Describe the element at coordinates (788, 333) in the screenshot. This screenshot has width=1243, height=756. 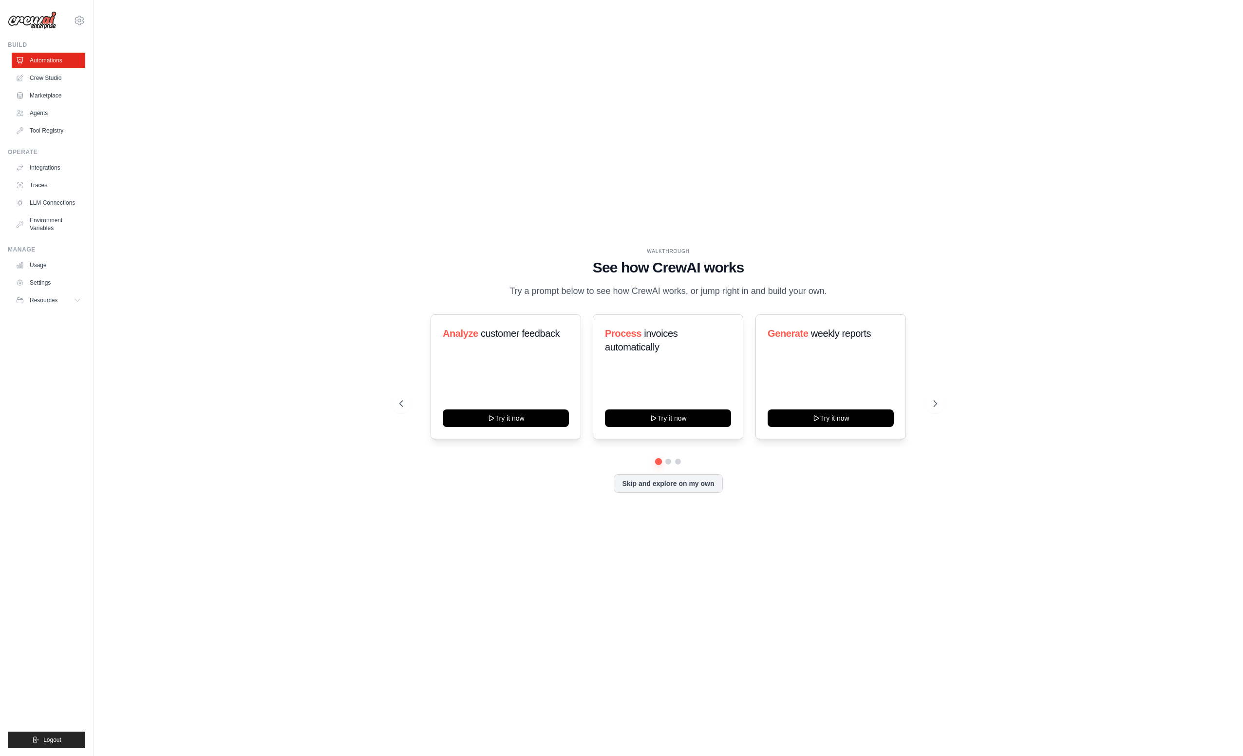
I see `span: Generate` at that location.